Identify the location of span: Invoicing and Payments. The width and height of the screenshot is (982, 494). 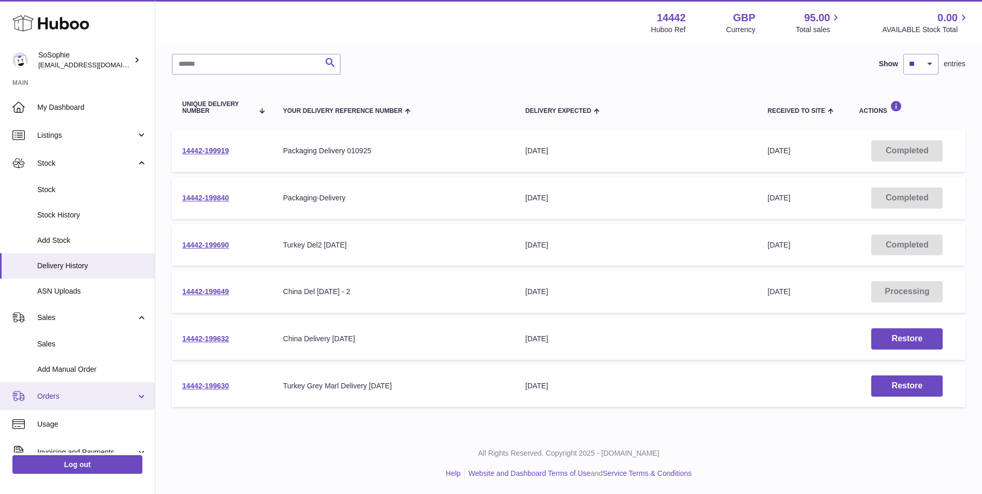
(86, 452).